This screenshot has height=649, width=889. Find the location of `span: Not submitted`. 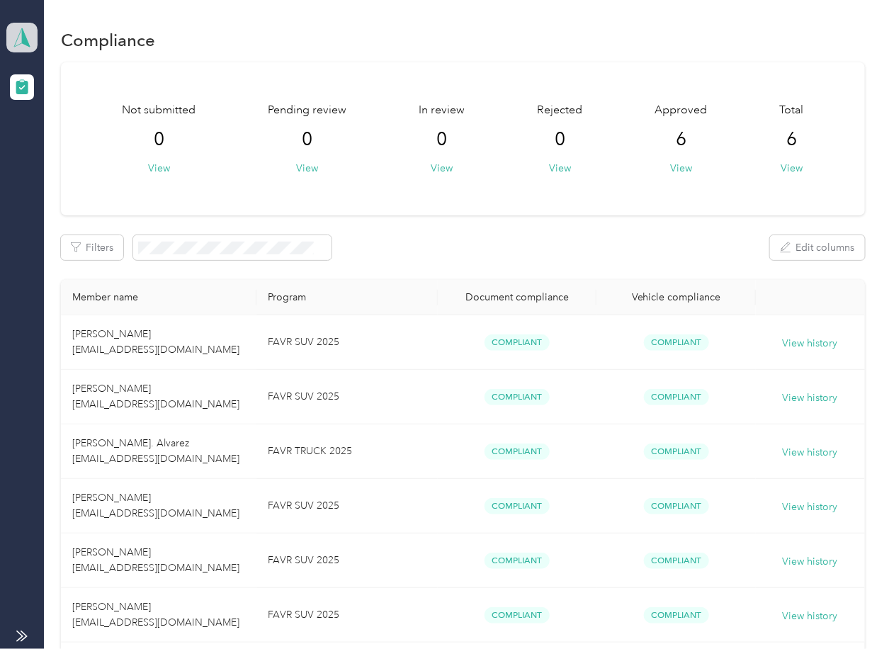

span: Not submitted is located at coordinates (159, 111).